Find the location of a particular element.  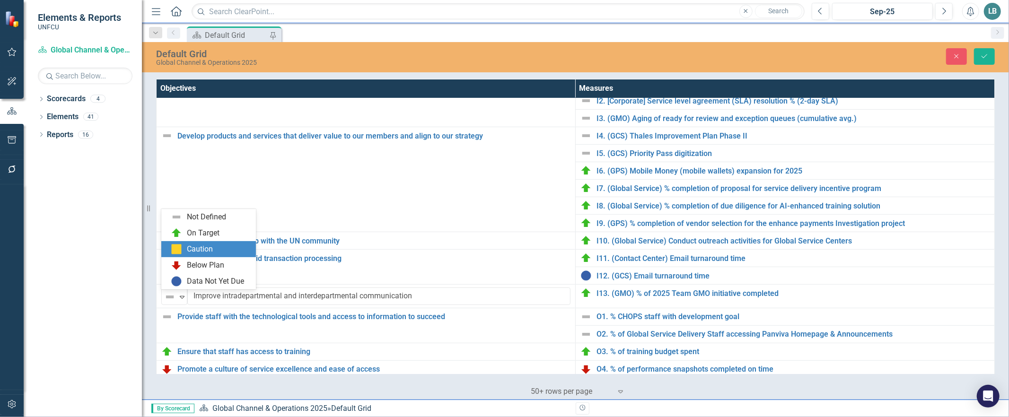

a: Develop products and services that deliver value to our members and align to our strategy is located at coordinates (374, 136).